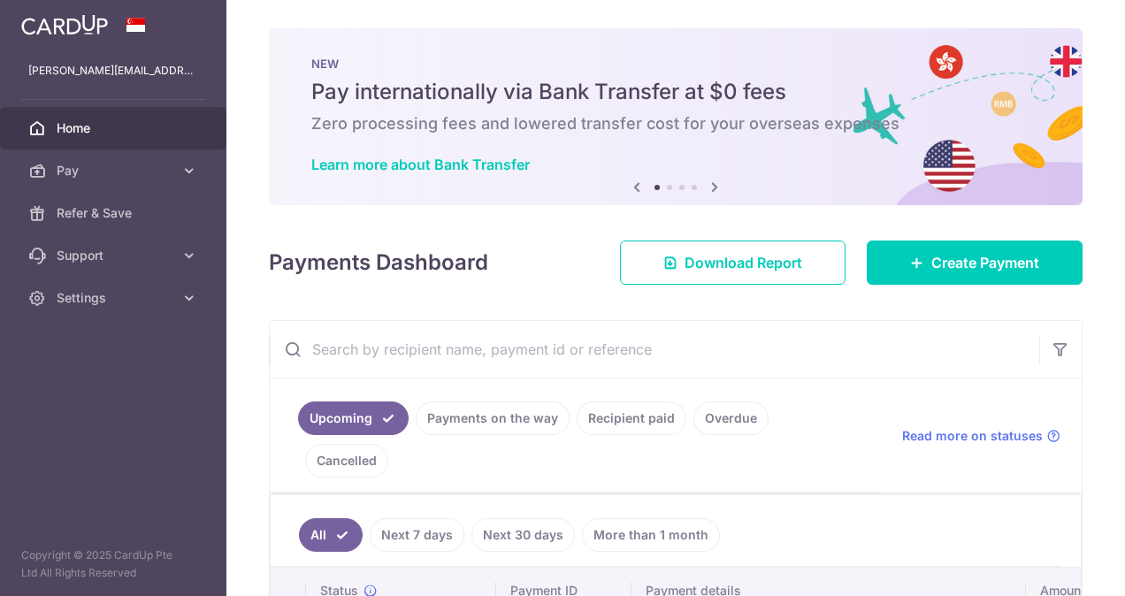  What do you see at coordinates (523, 535) in the screenshot?
I see `a: Next 30 days` at bounding box center [523, 535].